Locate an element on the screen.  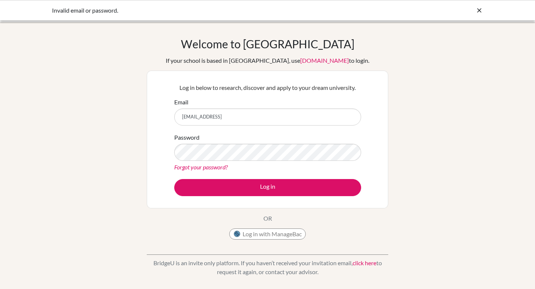
p: Log in below to research, discover and apply to your dream university. is located at coordinates (268, 88).